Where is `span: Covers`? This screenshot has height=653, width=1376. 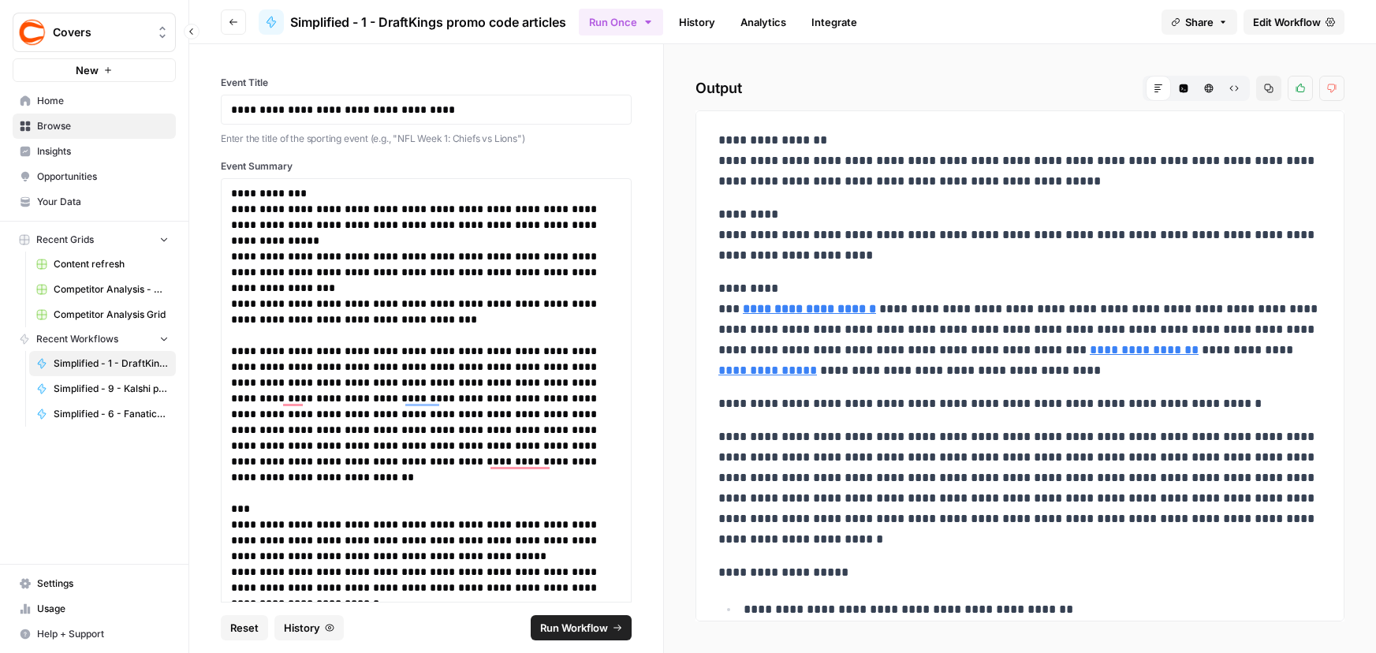 span: Covers is located at coordinates (100, 32).